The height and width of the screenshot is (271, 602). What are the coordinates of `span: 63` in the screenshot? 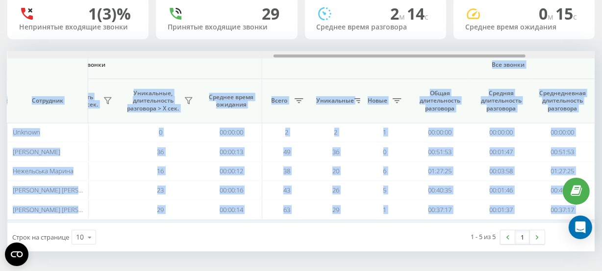 It's located at (287, 209).